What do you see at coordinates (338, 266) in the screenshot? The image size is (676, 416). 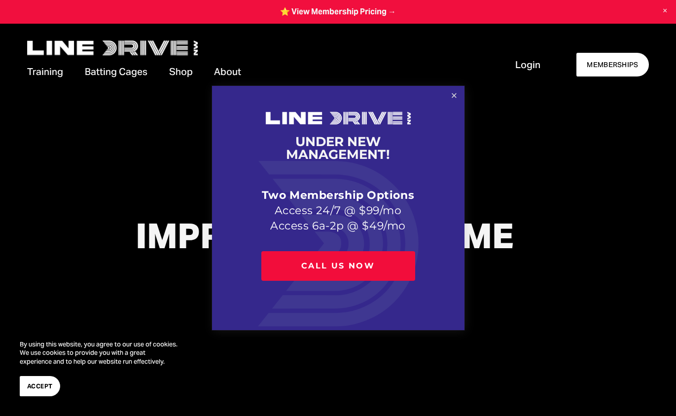 I see `a: Call Us Now` at bounding box center [338, 266].